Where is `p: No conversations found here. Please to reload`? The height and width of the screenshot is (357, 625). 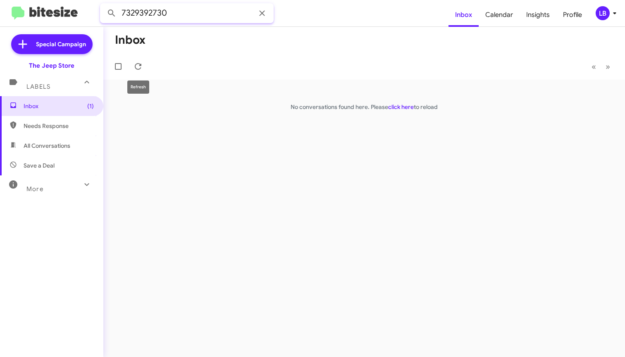
p: No conversations found here. Please to reload is located at coordinates (364, 107).